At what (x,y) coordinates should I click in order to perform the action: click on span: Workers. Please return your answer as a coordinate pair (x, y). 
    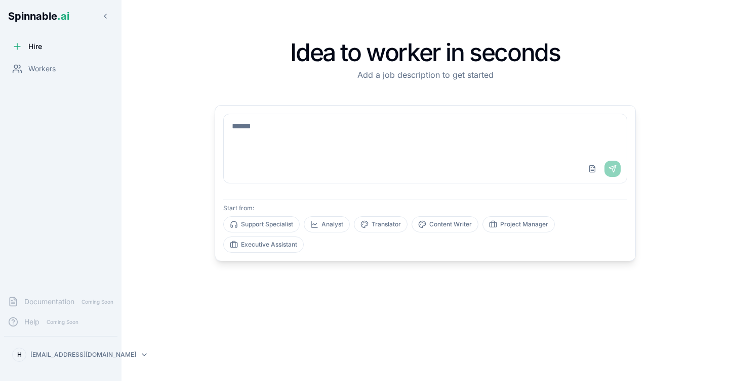
    Looking at the image, I should click on (42, 69).